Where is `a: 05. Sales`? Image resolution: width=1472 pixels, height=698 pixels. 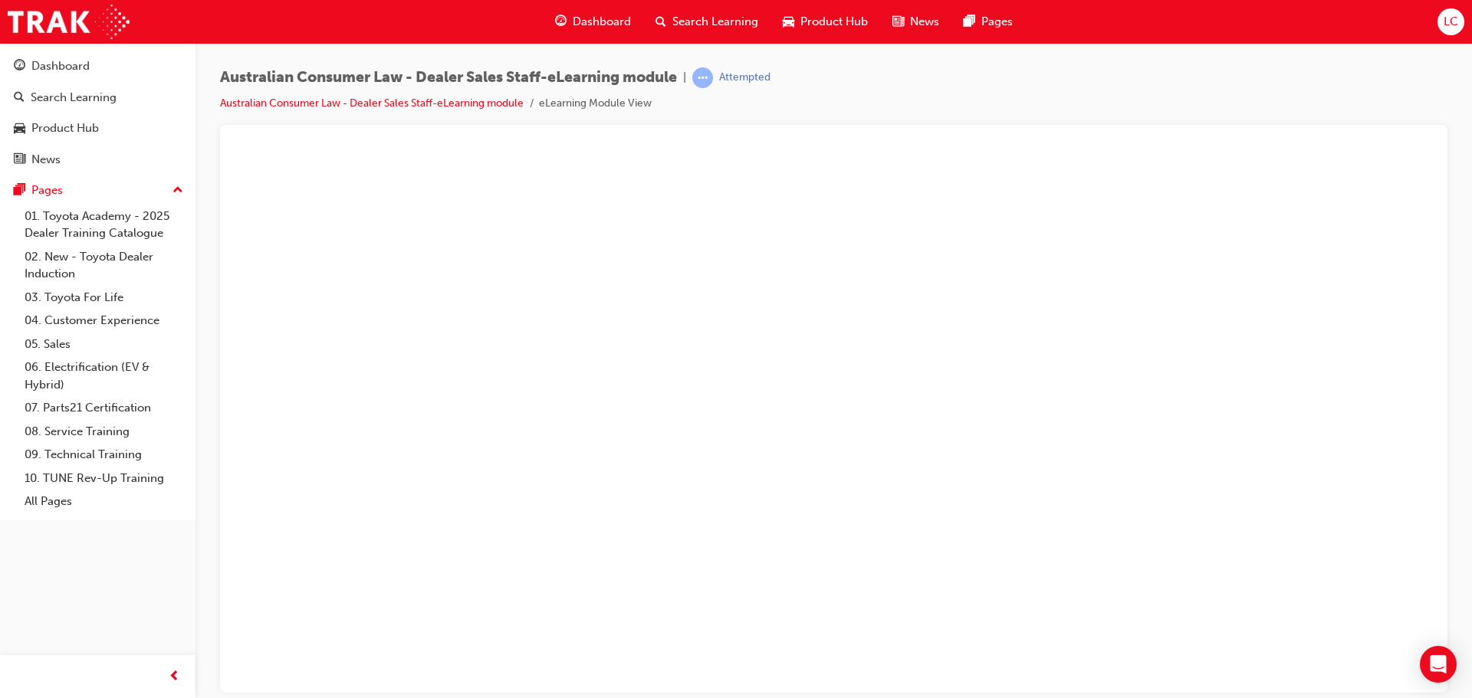 a: 05. Sales is located at coordinates (103, 344).